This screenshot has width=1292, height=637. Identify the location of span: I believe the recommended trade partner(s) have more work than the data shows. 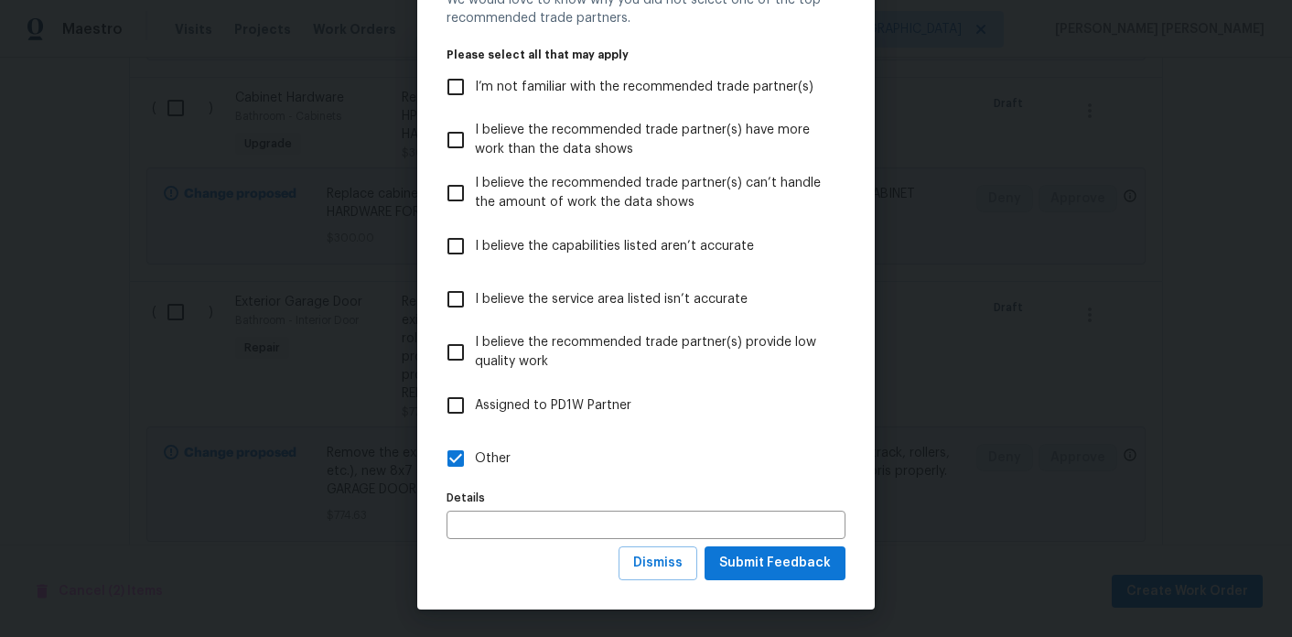
(653, 140).